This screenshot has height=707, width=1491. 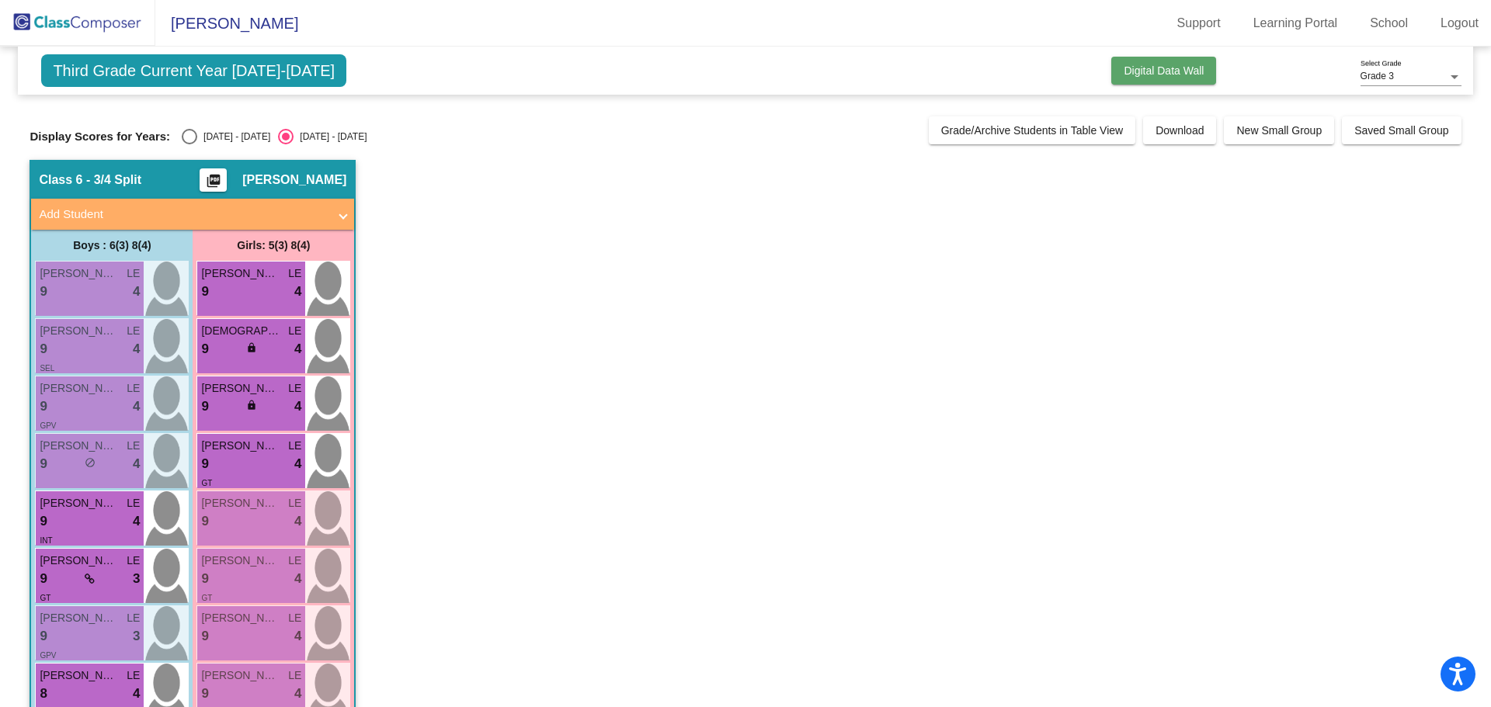 I want to click on mat-icon: picture_as_pdf, so click(x=214, y=184).